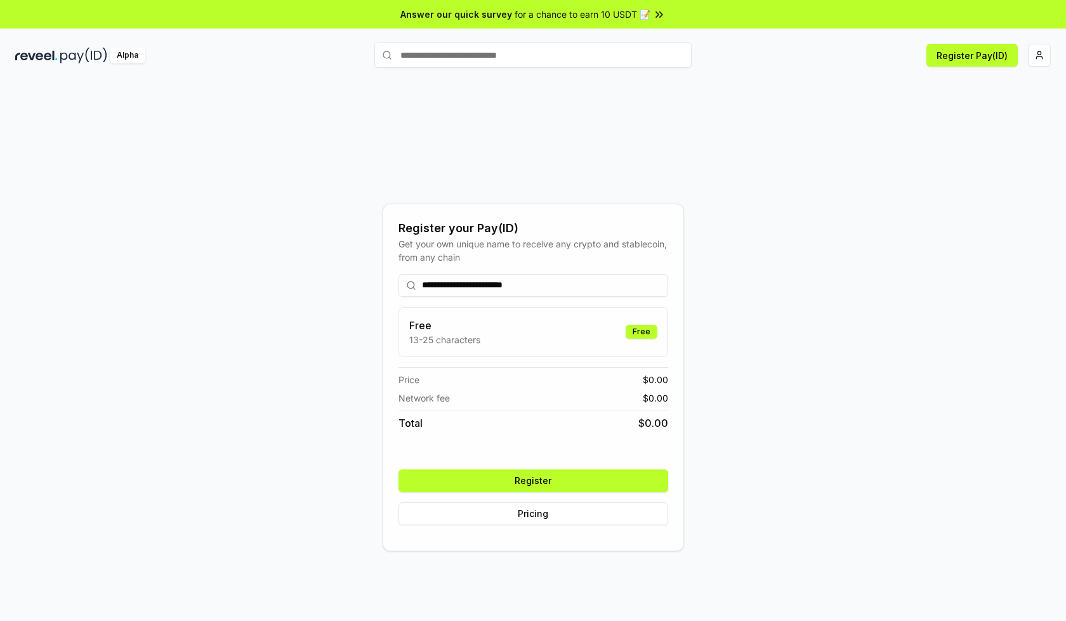  I want to click on span: Price, so click(409, 380).